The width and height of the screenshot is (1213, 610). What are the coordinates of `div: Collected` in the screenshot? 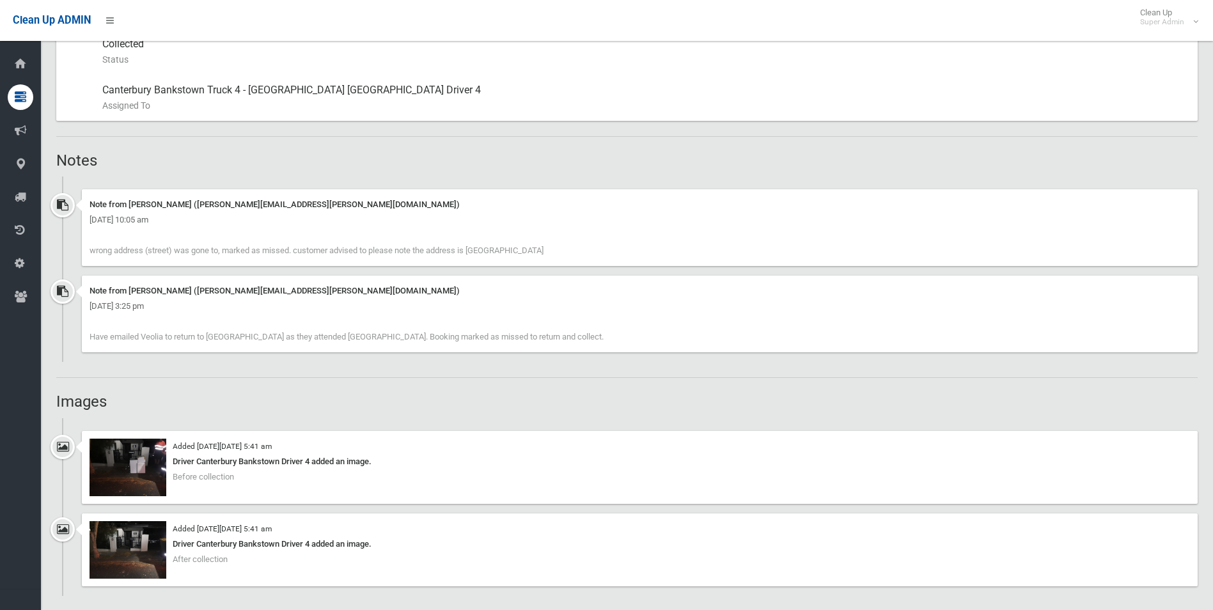 It's located at (645, 52).